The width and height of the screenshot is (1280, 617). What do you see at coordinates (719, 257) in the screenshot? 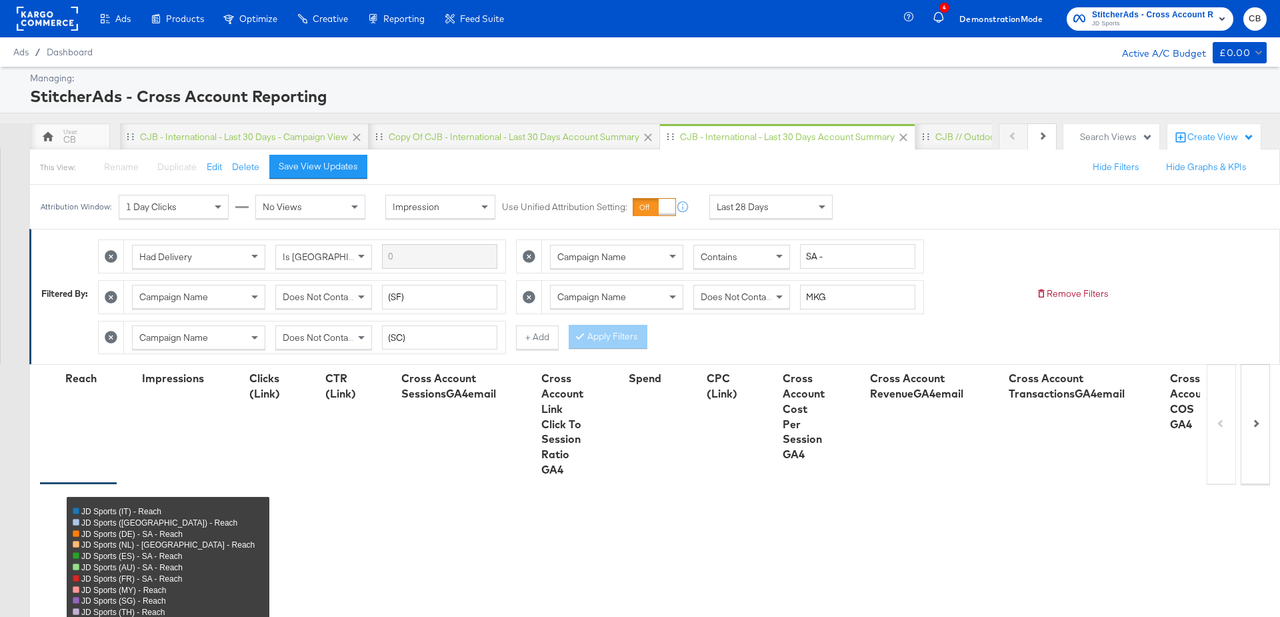
I see `span: Contains` at bounding box center [719, 257].